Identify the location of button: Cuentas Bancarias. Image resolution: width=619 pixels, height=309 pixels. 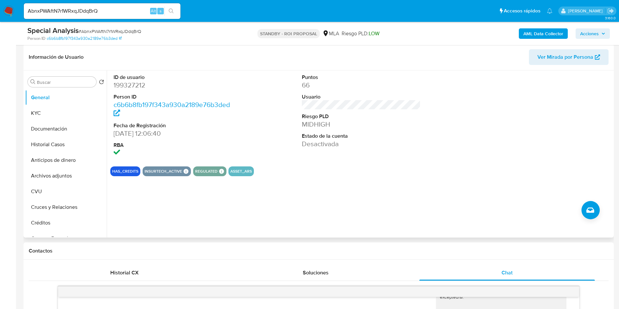
(66, 238).